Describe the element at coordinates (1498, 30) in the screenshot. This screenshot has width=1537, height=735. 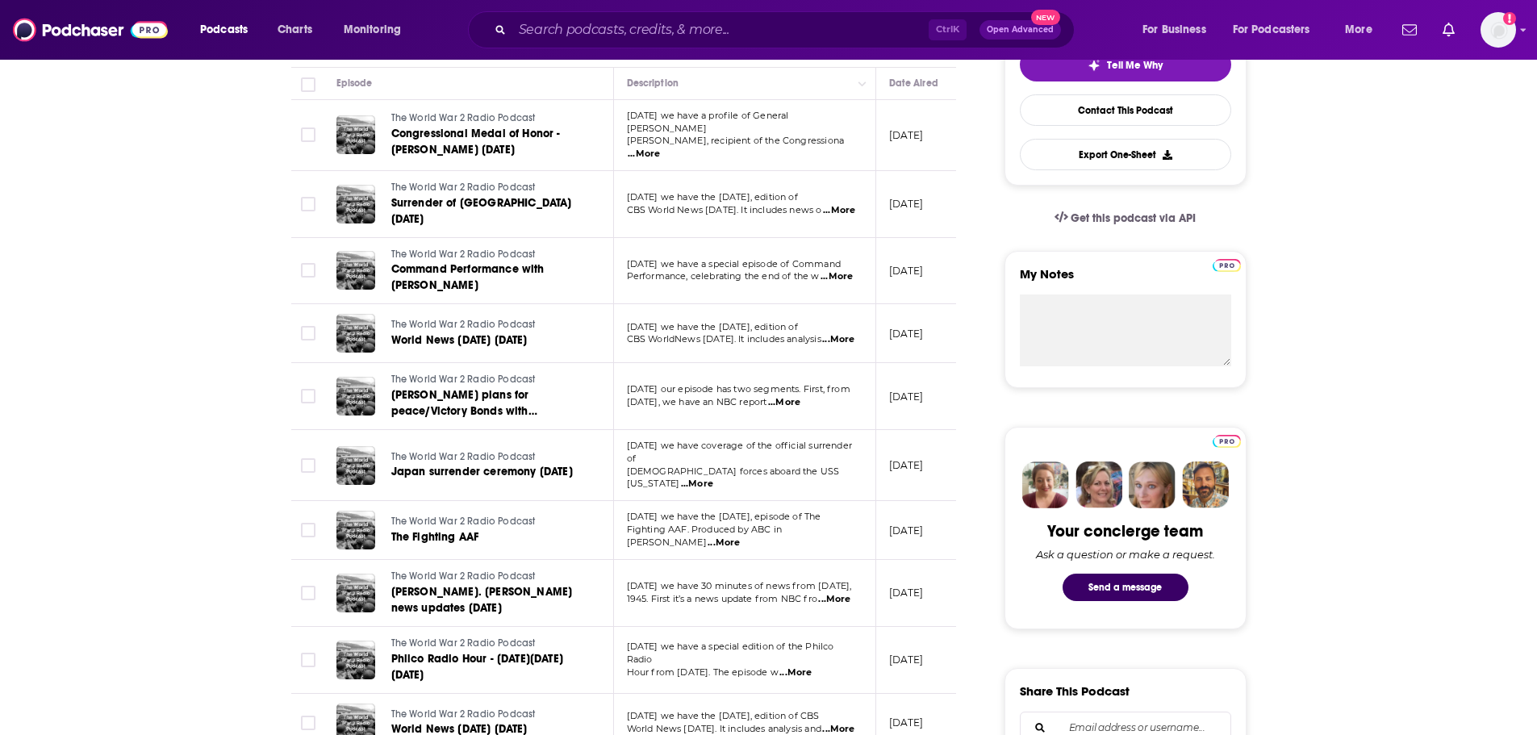
I see `span: Logged in as tfnewsroom` at that location.